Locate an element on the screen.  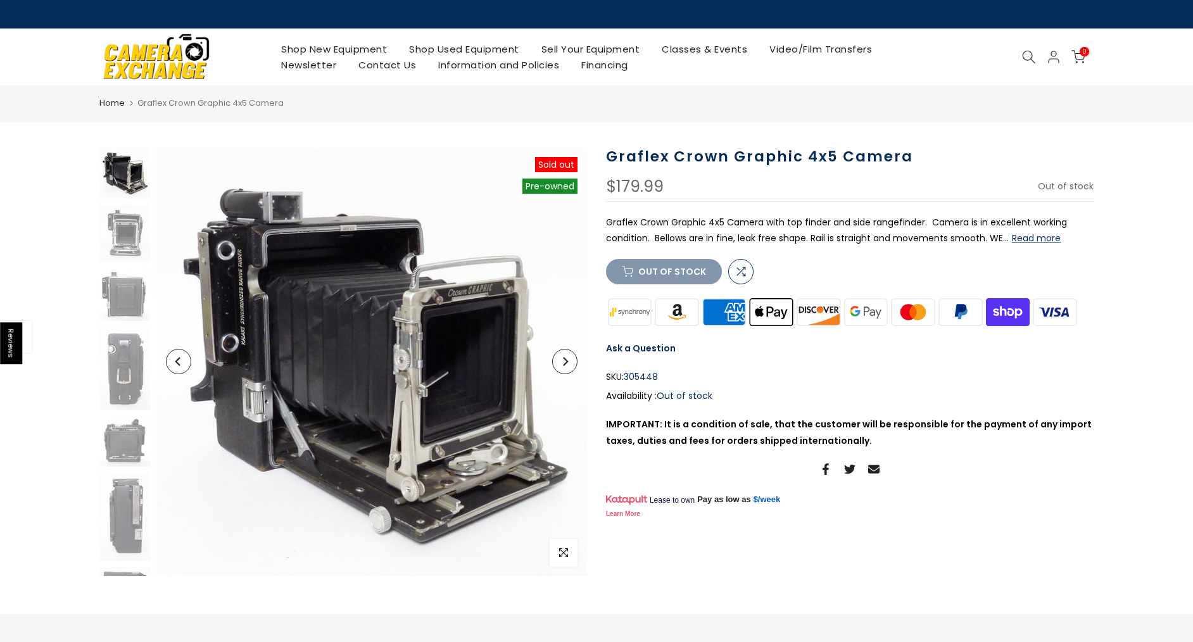
a: Classes & Events is located at coordinates (705, 49).